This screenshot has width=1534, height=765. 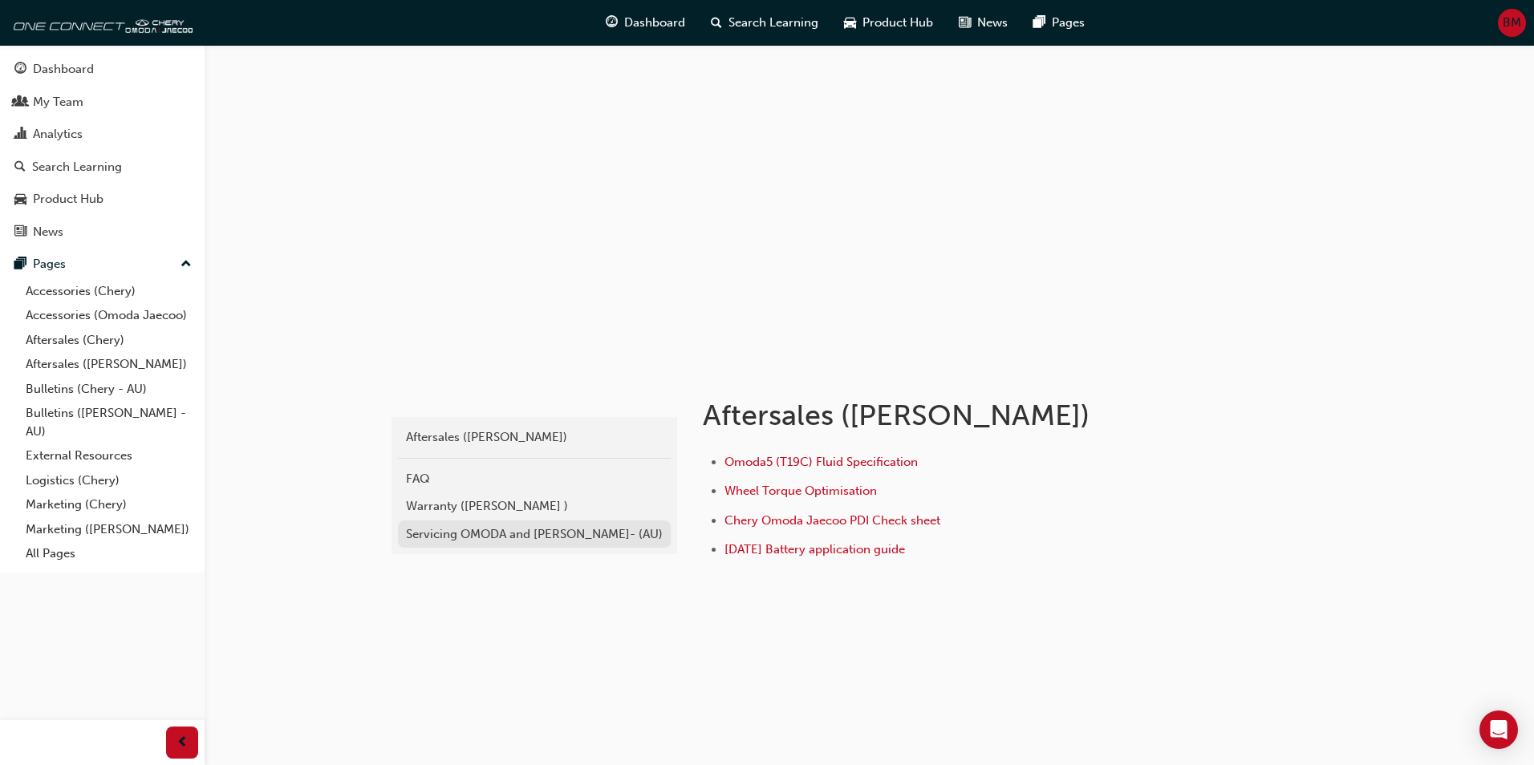 I want to click on div: Open Intercom Messenger, so click(x=1499, y=730).